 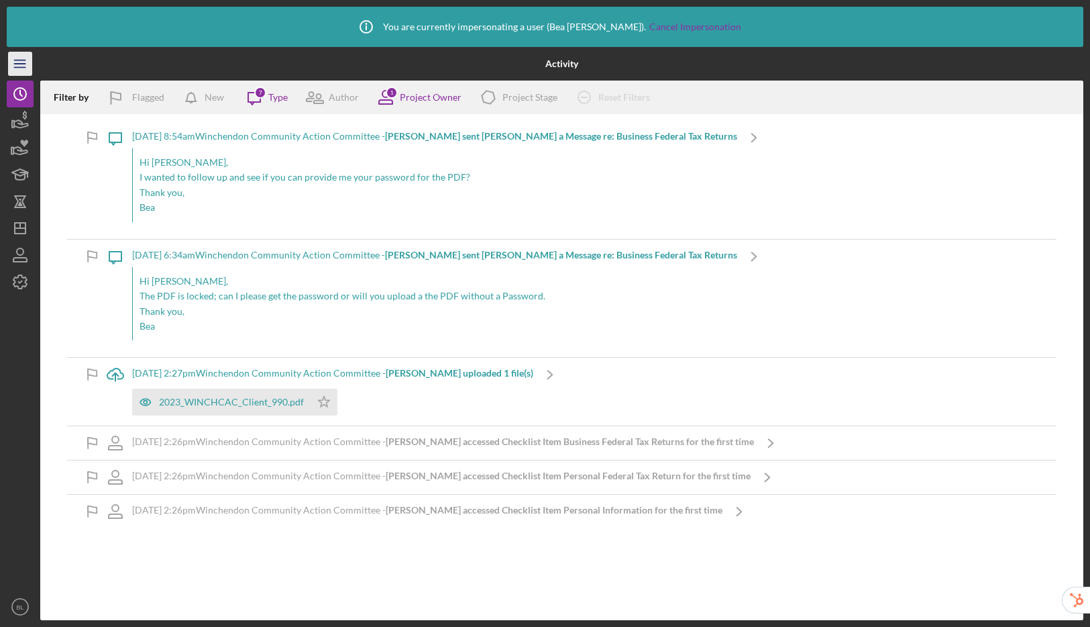 I want to click on div: Project Owner, so click(x=431, y=97).